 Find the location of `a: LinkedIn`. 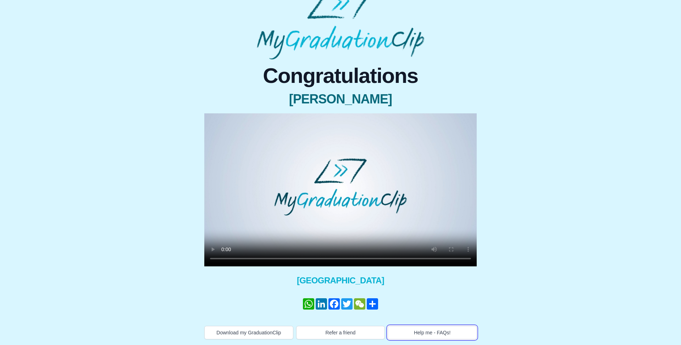

a: LinkedIn is located at coordinates (321, 304).